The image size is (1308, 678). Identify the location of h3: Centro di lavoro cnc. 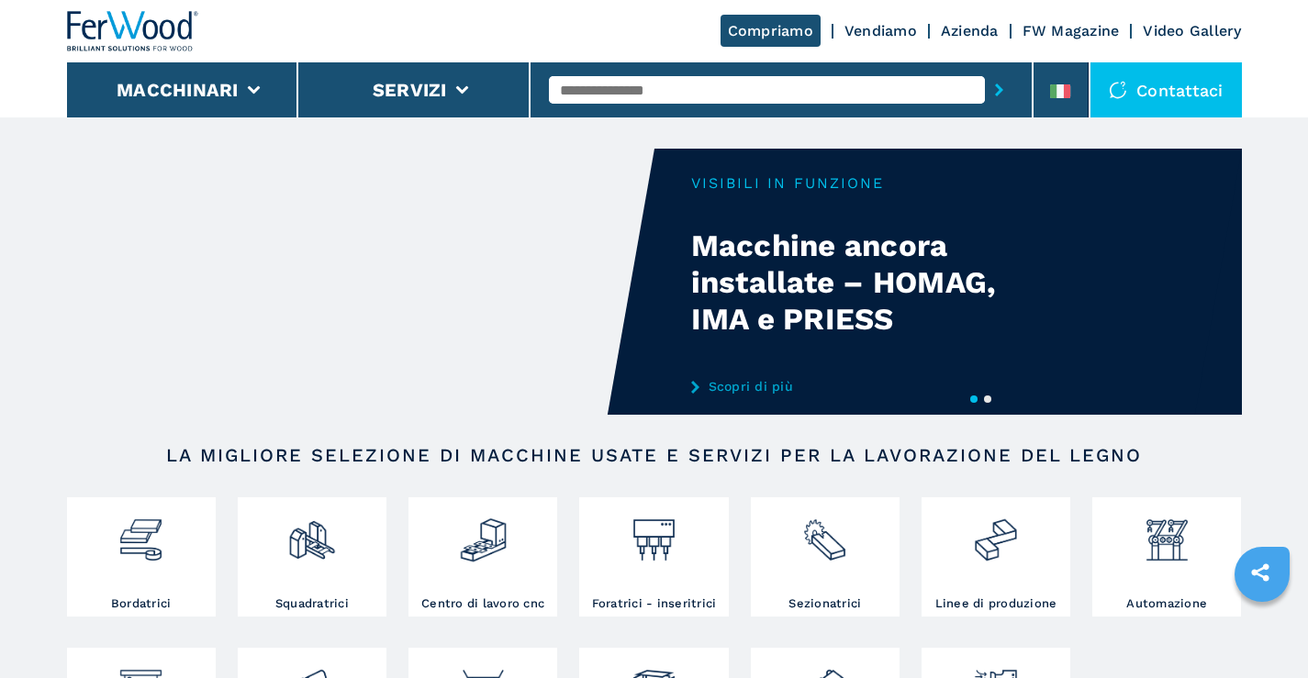
(483, 604).